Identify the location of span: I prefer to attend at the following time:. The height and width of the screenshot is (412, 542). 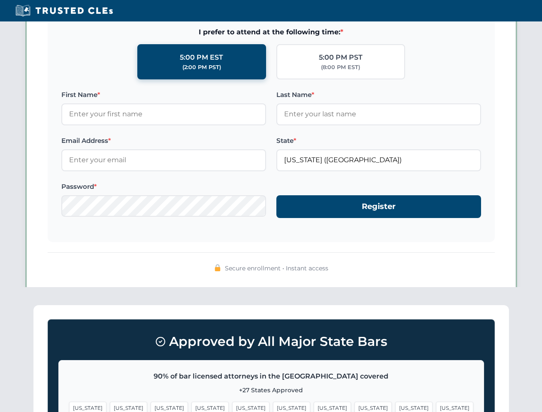
(271, 32).